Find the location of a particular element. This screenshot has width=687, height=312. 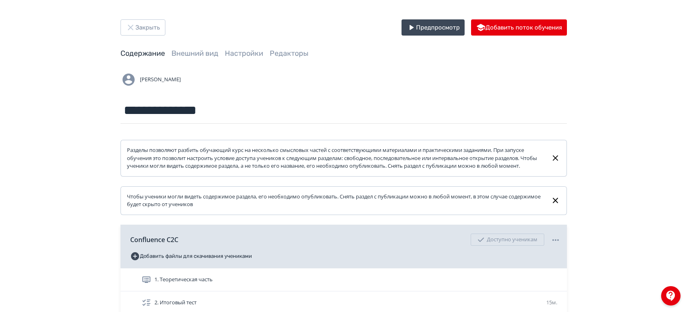

button: Предпросмотр is located at coordinates (433, 28).